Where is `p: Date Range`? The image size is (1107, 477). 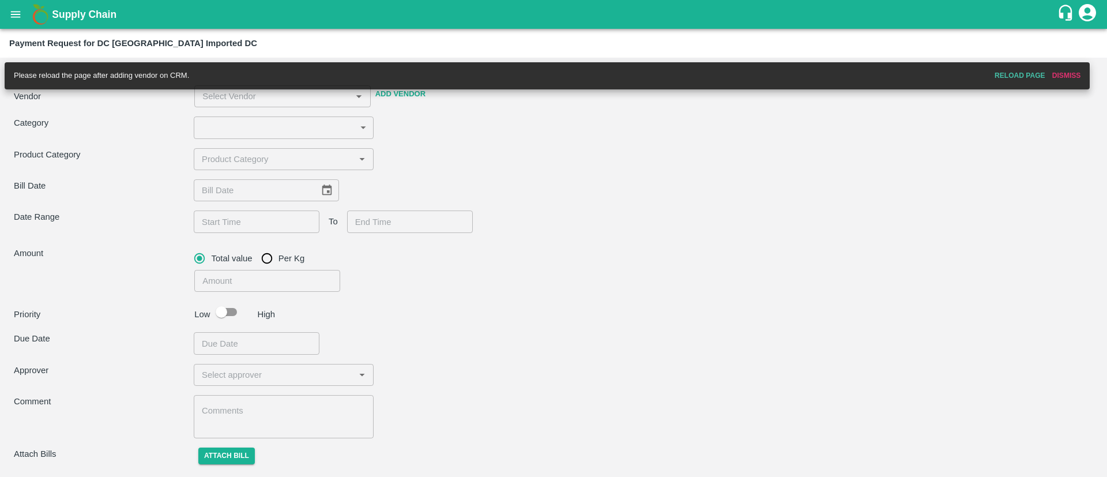
p: Date Range is located at coordinates (104, 217).